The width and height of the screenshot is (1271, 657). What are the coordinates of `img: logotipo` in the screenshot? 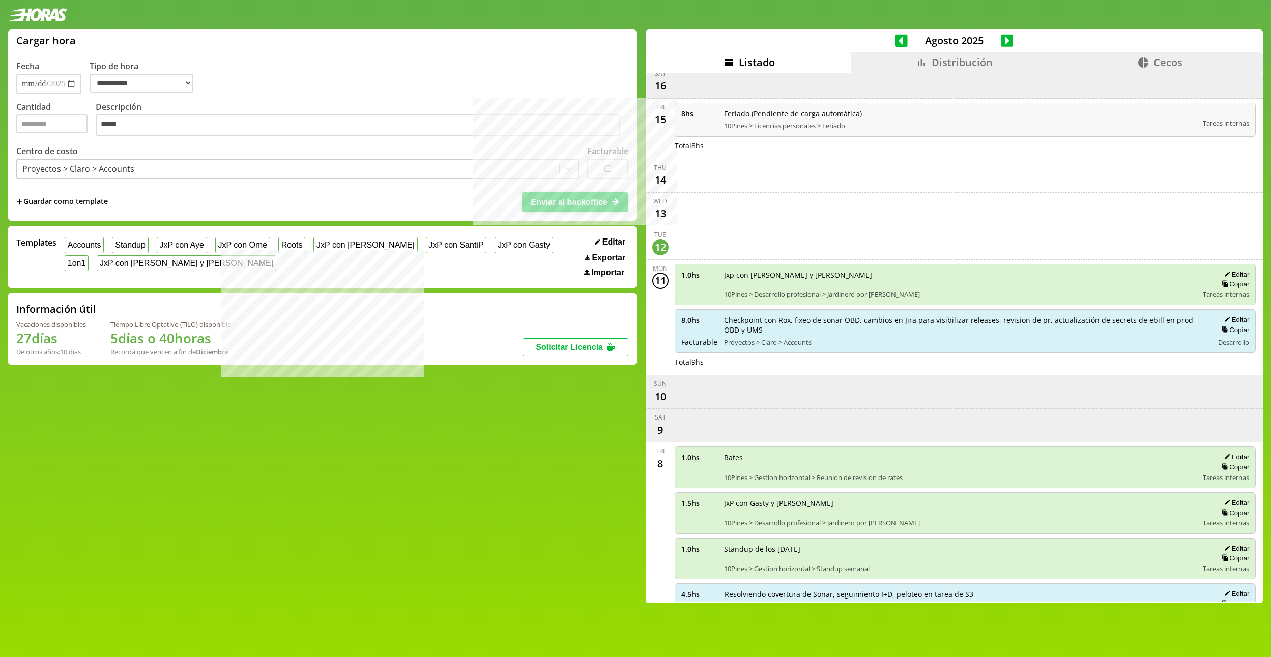 It's located at (38, 15).